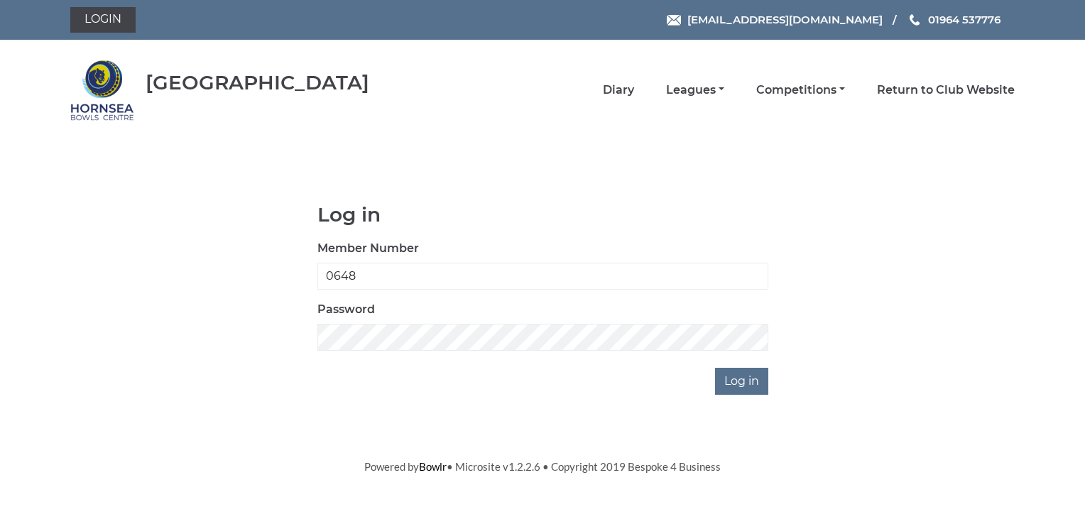 This screenshot has height=524, width=1085. Describe the element at coordinates (695, 90) in the screenshot. I see `a: Leagues` at that location.